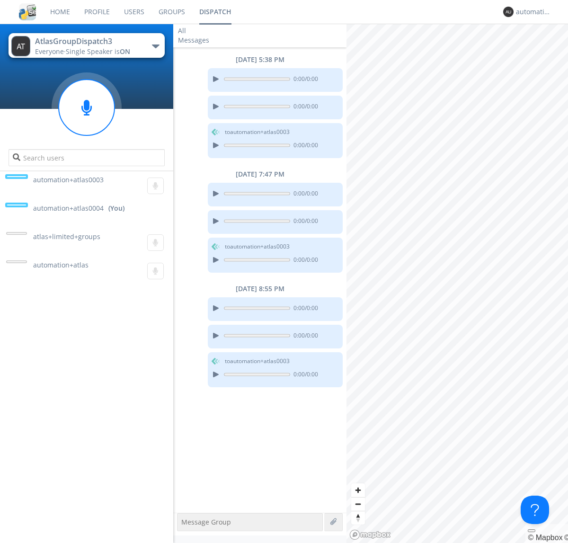 This screenshot has height=543, width=568. I want to click on span: Zoom in, so click(358, 490).